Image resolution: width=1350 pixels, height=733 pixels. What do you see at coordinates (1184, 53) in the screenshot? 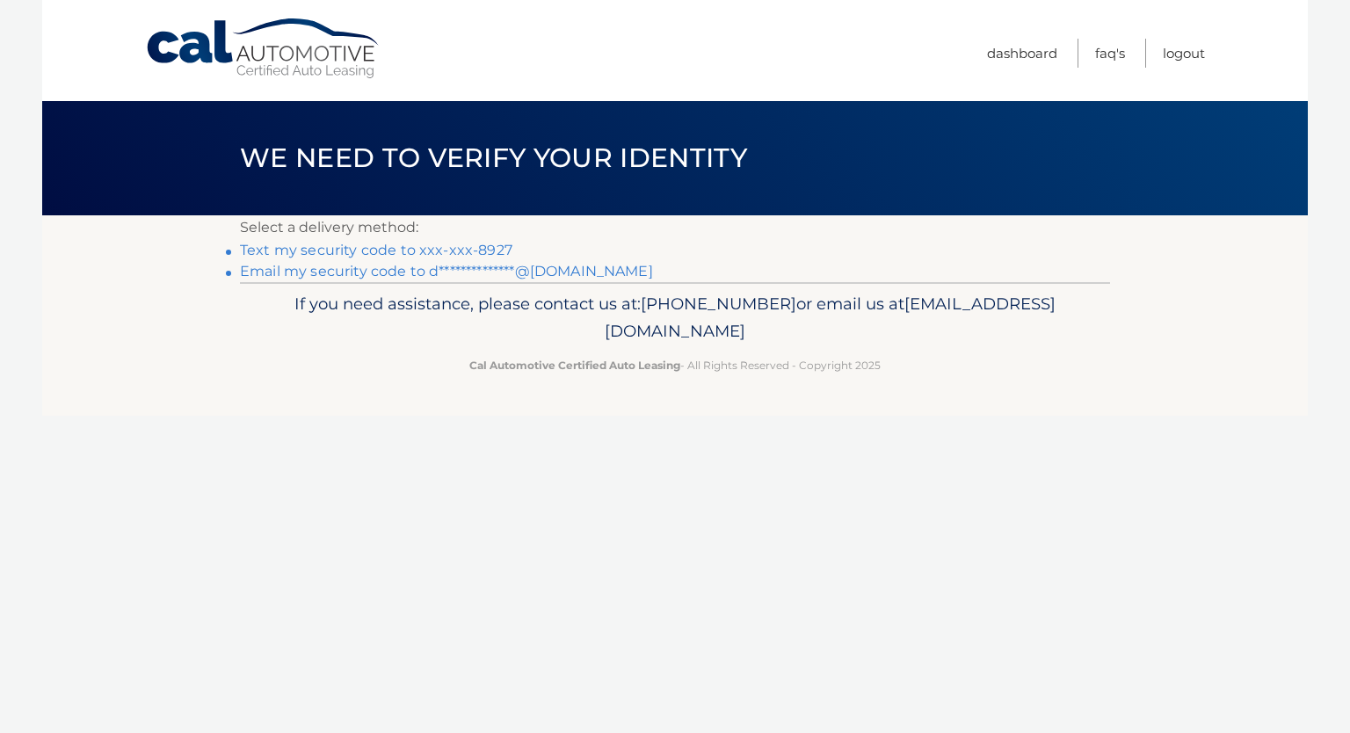
I see `a: Logout` at bounding box center [1184, 53].